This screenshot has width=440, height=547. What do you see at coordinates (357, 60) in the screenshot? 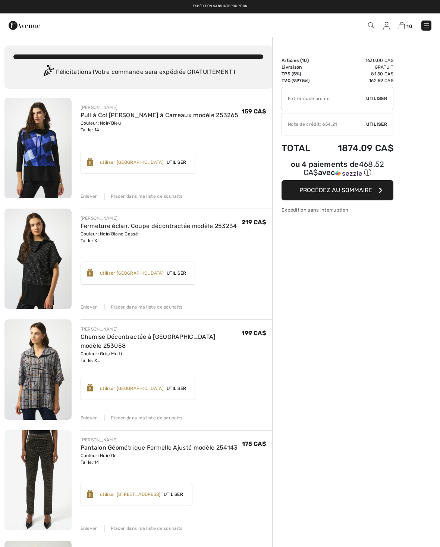
I see `td: 1630.00 CA$` at bounding box center [357, 60].